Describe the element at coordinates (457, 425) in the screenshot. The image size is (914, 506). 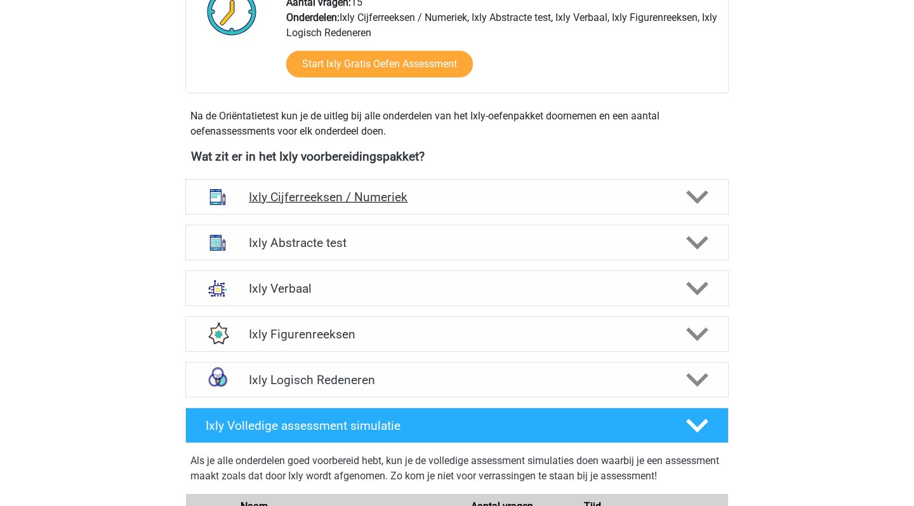
I see `a: Ixly Volledige assessment simulatie` at that location.